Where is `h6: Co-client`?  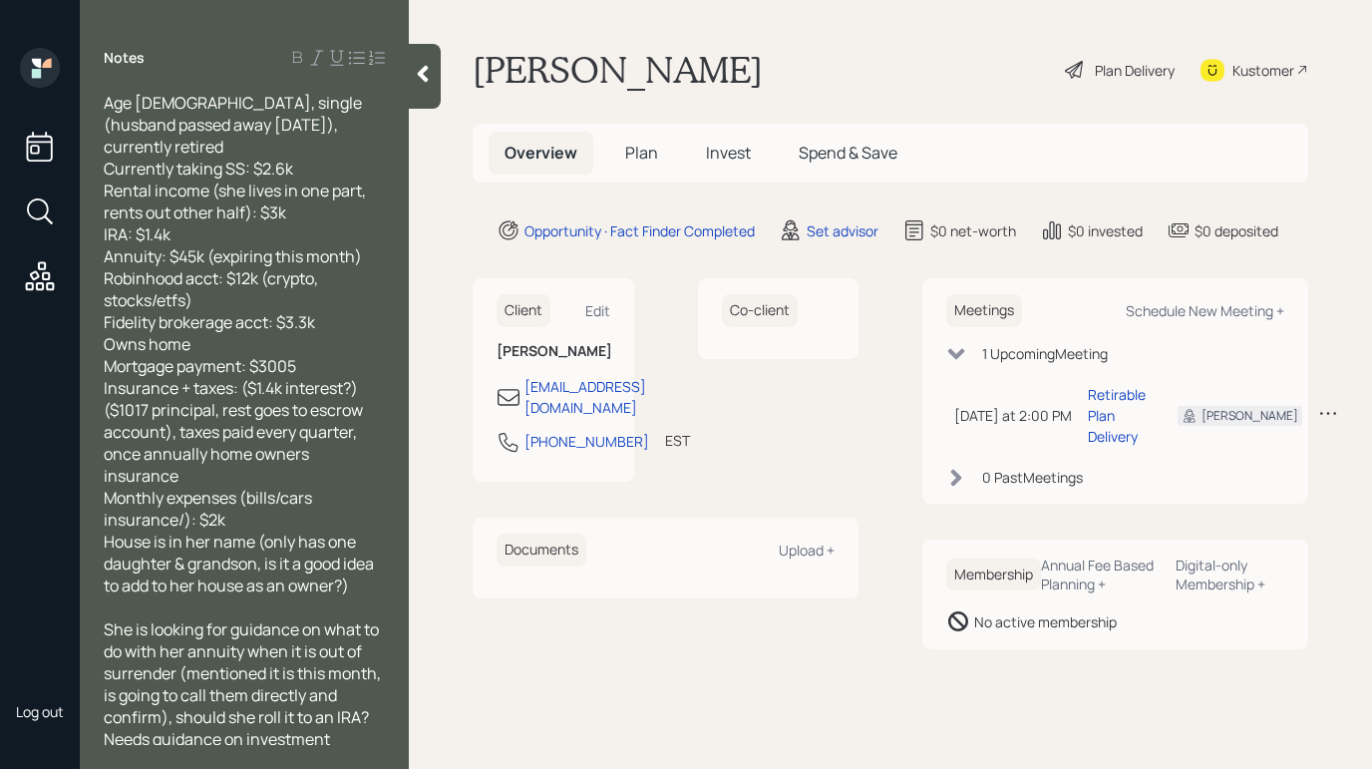 h6: Co-client is located at coordinates (760, 310).